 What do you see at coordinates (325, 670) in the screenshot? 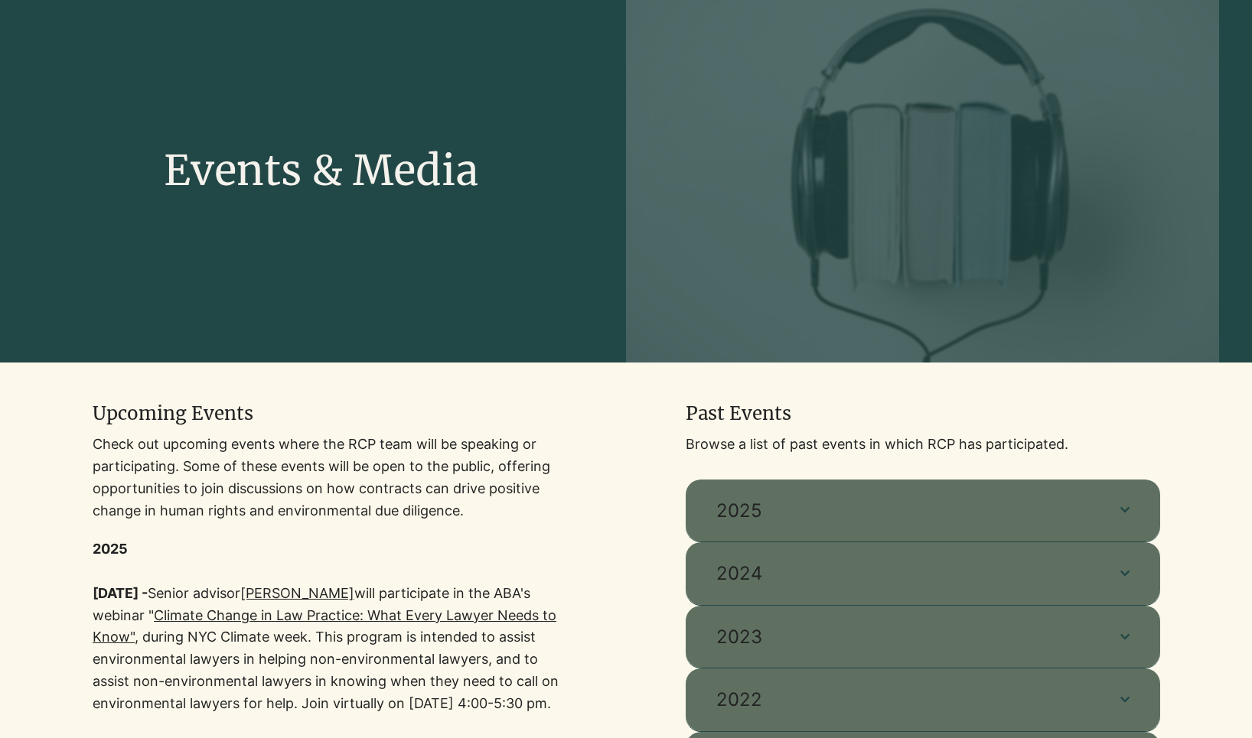
I see `a: , during NYC Climate week. This program is intended to assist environmental lawyers in helping no...` at bounding box center [325, 670].